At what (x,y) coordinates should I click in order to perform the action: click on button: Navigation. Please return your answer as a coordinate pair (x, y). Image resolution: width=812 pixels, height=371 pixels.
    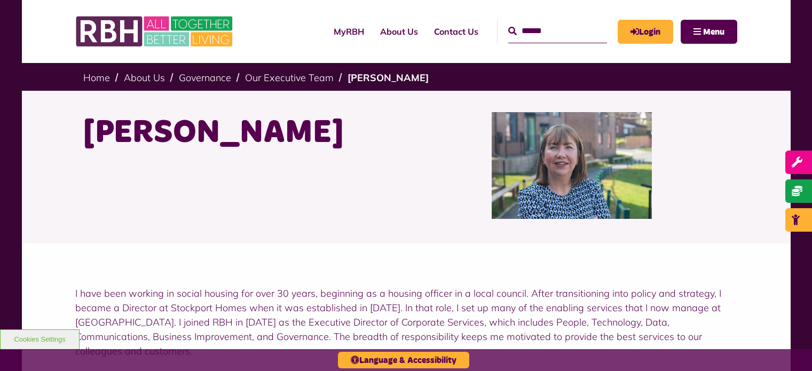
    Looking at the image, I should click on (709, 31).